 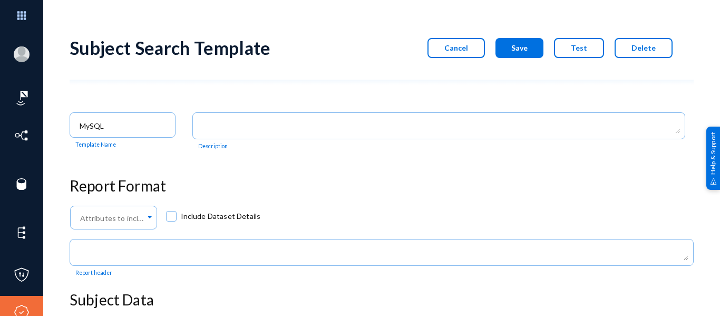 What do you see at coordinates (22, 184) in the screenshot?
I see `img: icon-sources.svg` at bounding box center [22, 184].